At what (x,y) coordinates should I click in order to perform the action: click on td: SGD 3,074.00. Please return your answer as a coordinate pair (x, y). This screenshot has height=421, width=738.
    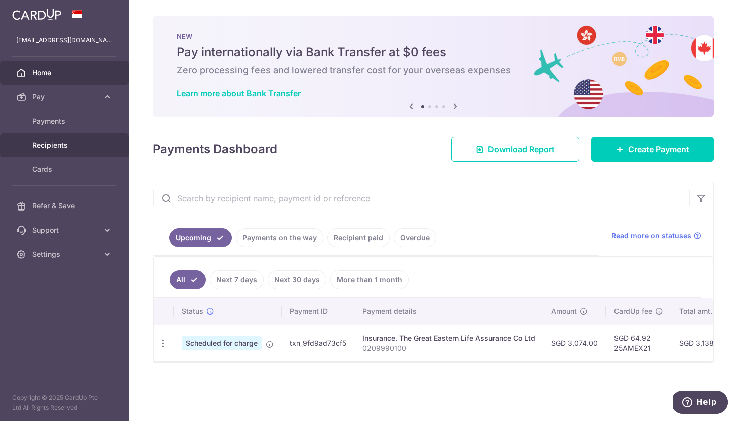
    Looking at the image, I should click on (574, 342).